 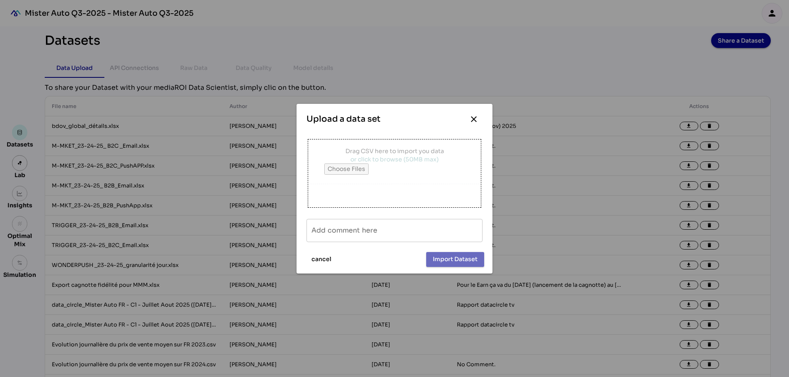 I want to click on span: cancel, so click(x=321, y=259).